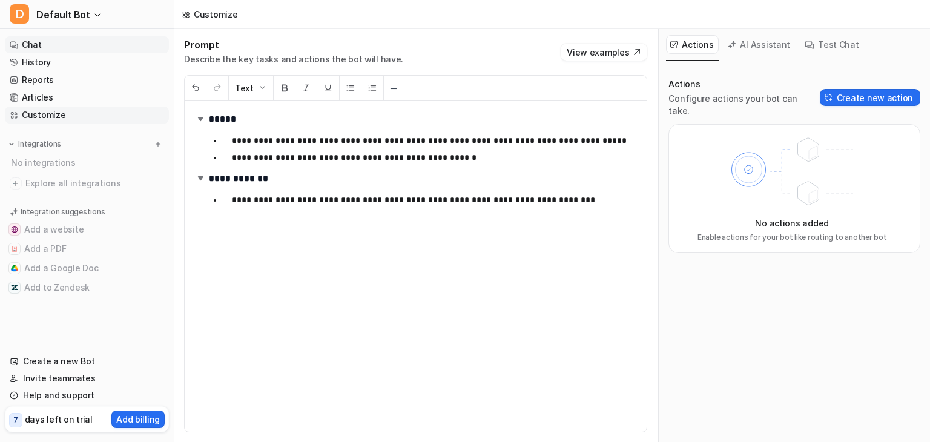  What do you see at coordinates (16, 420) in the screenshot?
I see `p: 7` at bounding box center [16, 420].